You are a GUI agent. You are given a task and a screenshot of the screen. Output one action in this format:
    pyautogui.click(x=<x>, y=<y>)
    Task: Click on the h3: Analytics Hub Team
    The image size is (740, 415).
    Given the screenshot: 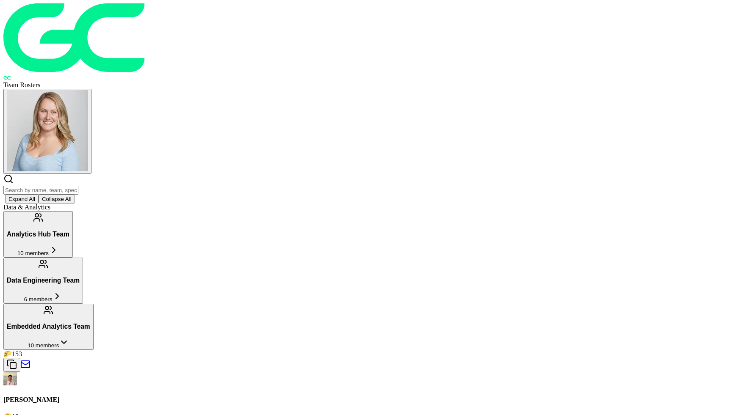 What is the action you would take?
    pyautogui.click(x=38, y=235)
    